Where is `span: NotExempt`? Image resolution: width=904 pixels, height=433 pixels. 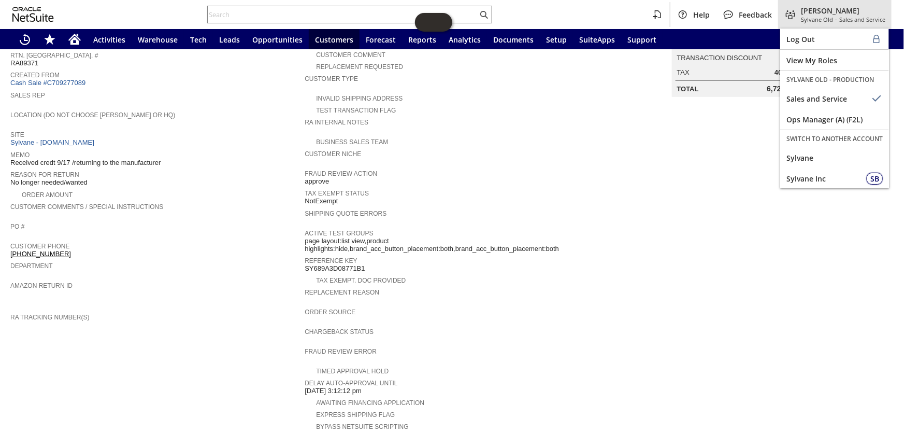
span: NotExempt is located at coordinates (321, 201).